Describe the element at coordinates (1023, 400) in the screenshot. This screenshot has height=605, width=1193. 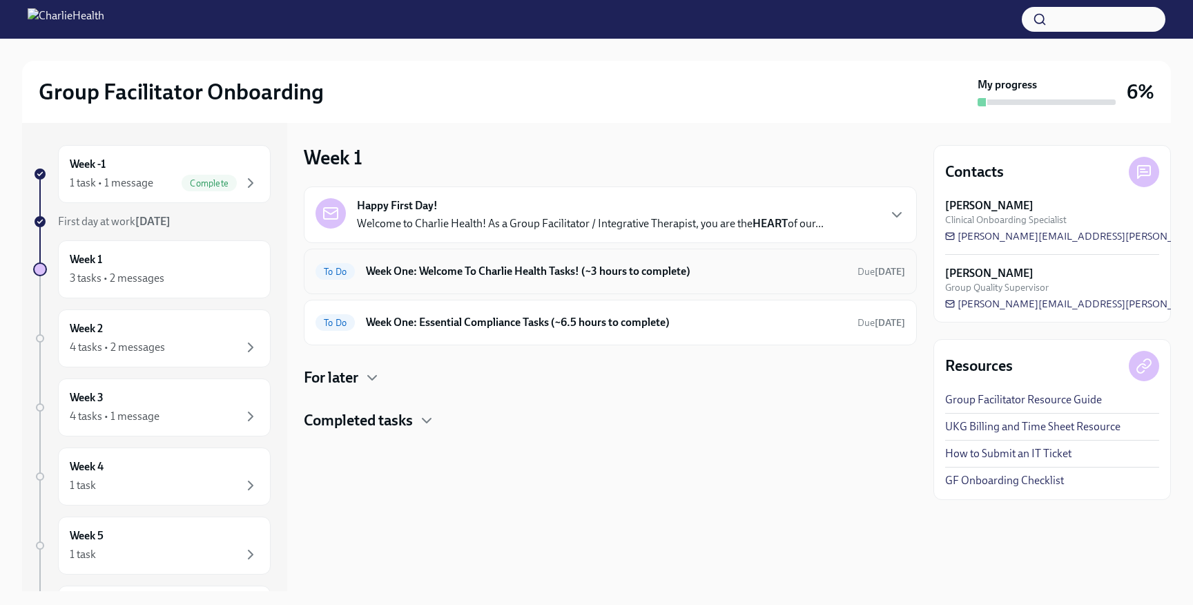
I see `a: Group Facilitator Resource Guide` at that location.